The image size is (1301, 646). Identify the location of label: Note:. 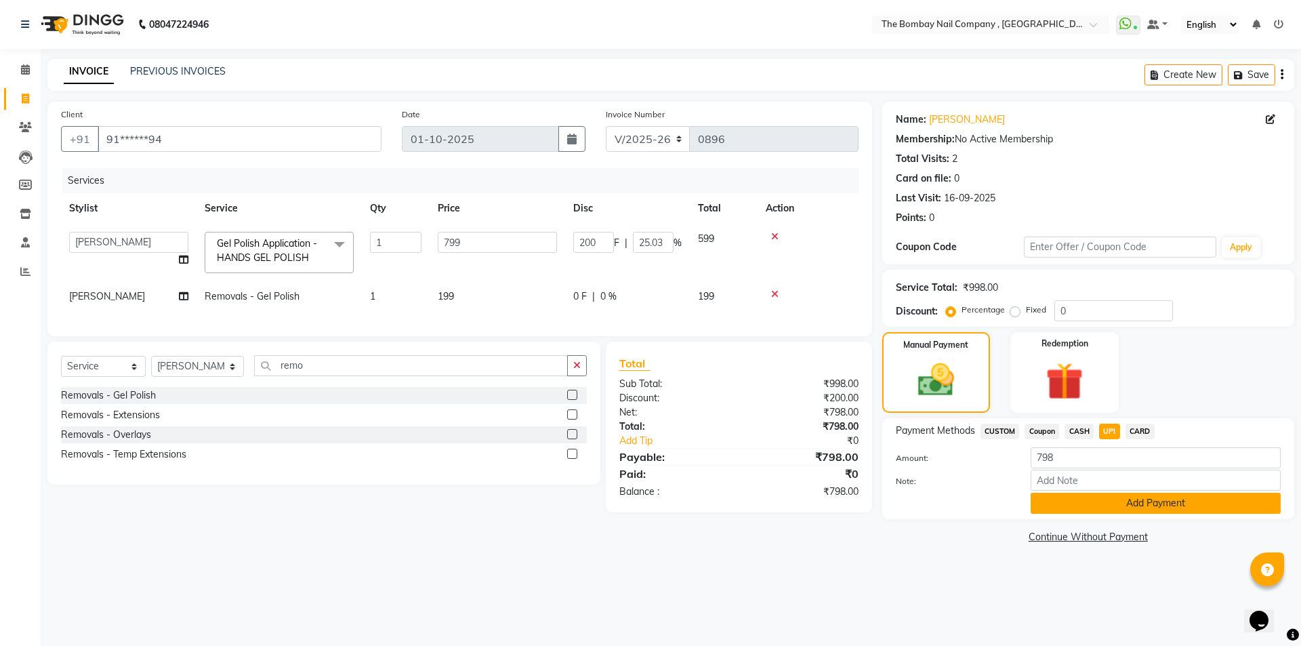
(953, 481).